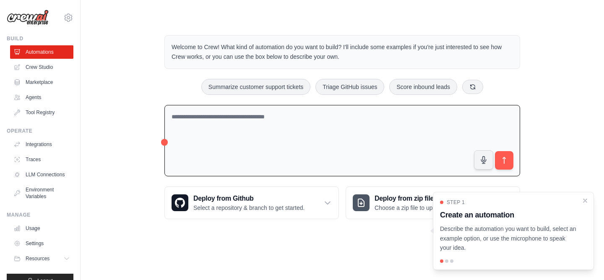 The height and width of the screenshot is (280, 604). I want to click on p: Describe the automation you want to build, select an example option, or use the microphone to spe..., so click(508, 238).